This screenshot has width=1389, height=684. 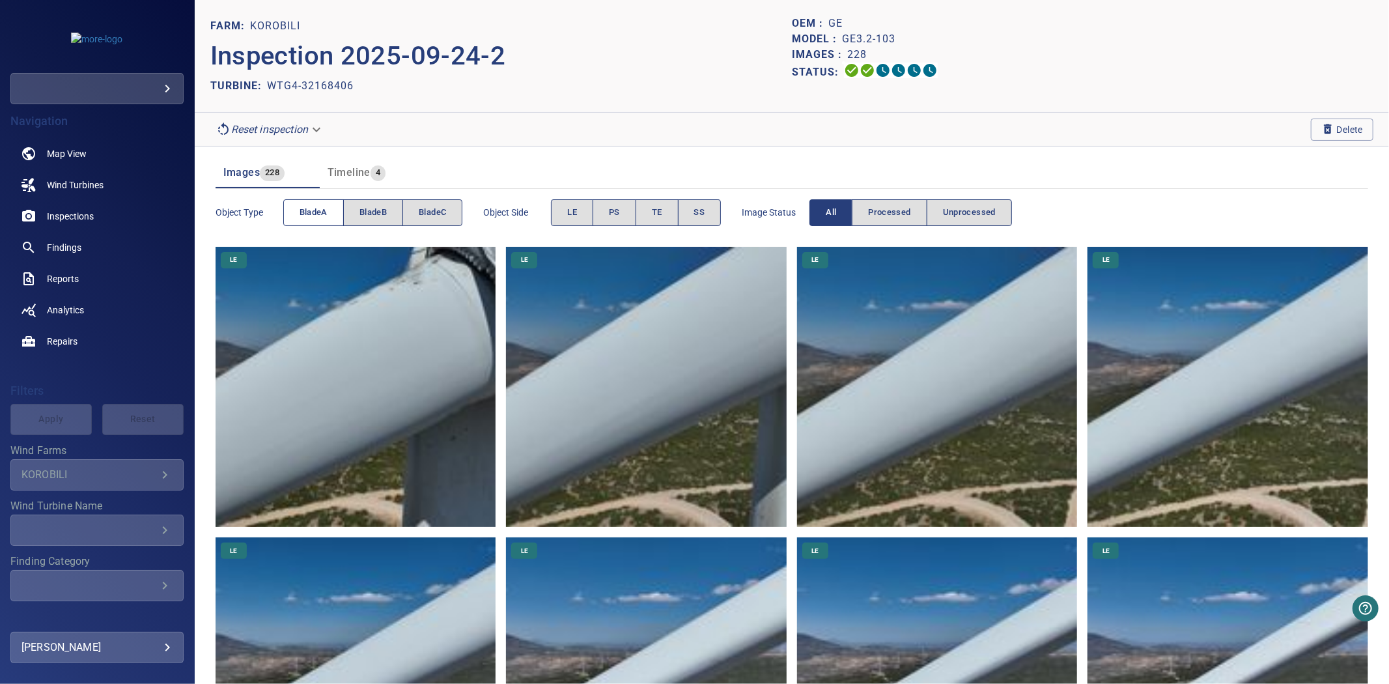 What do you see at coordinates (272, 173) in the screenshot?
I see `span: 228` at bounding box center [272, 173].